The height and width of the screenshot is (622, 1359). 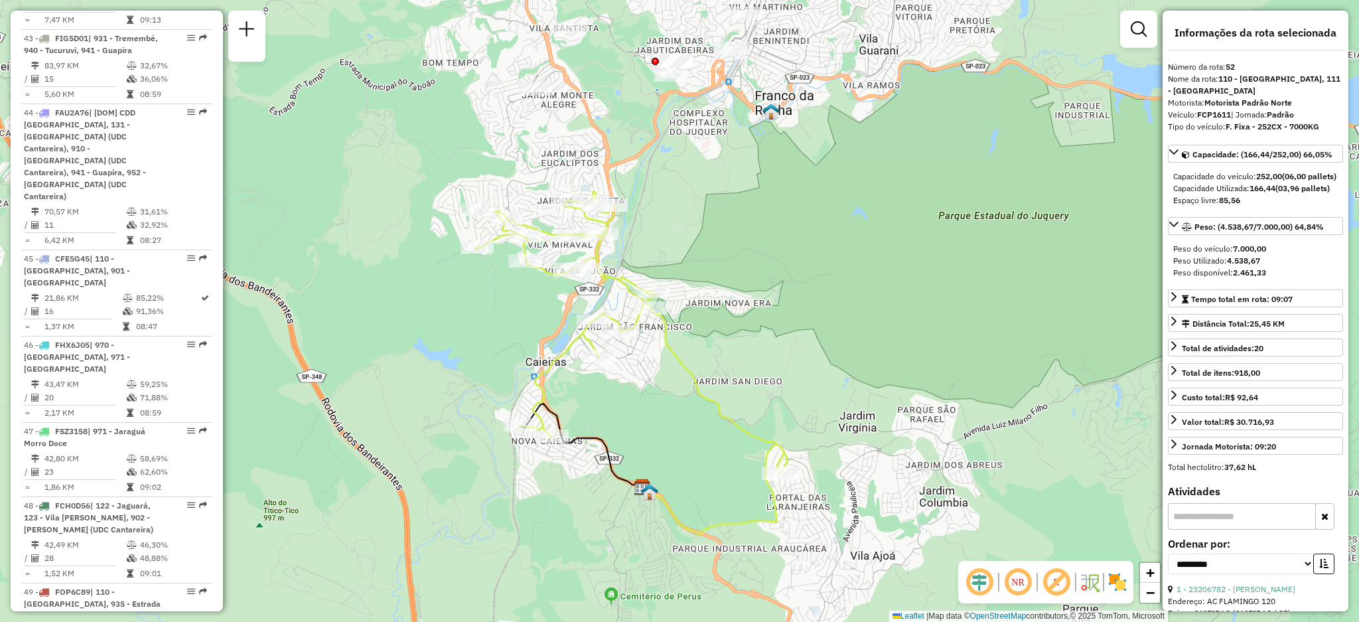 I want to click on div: Endereço: AC FLAMINGO 120, so click(x=1256, y=601).